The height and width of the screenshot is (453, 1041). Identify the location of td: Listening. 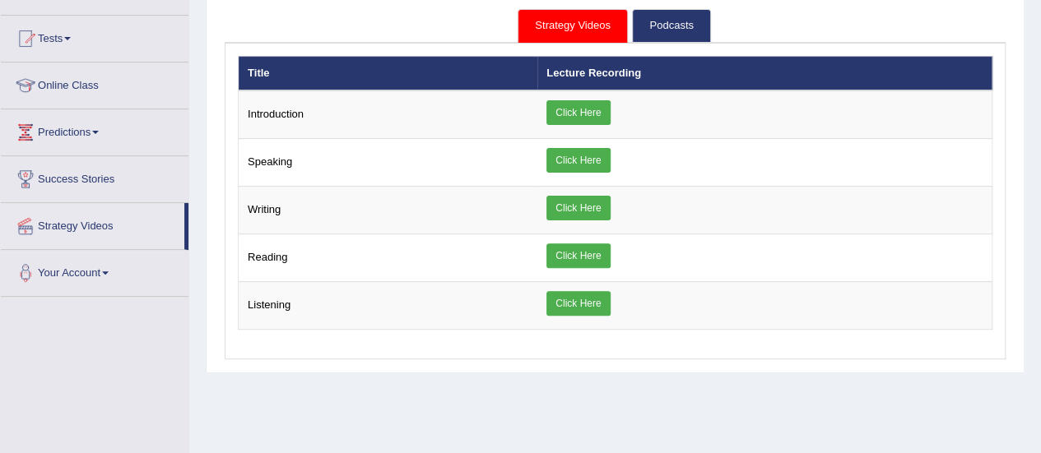
(388, 306).